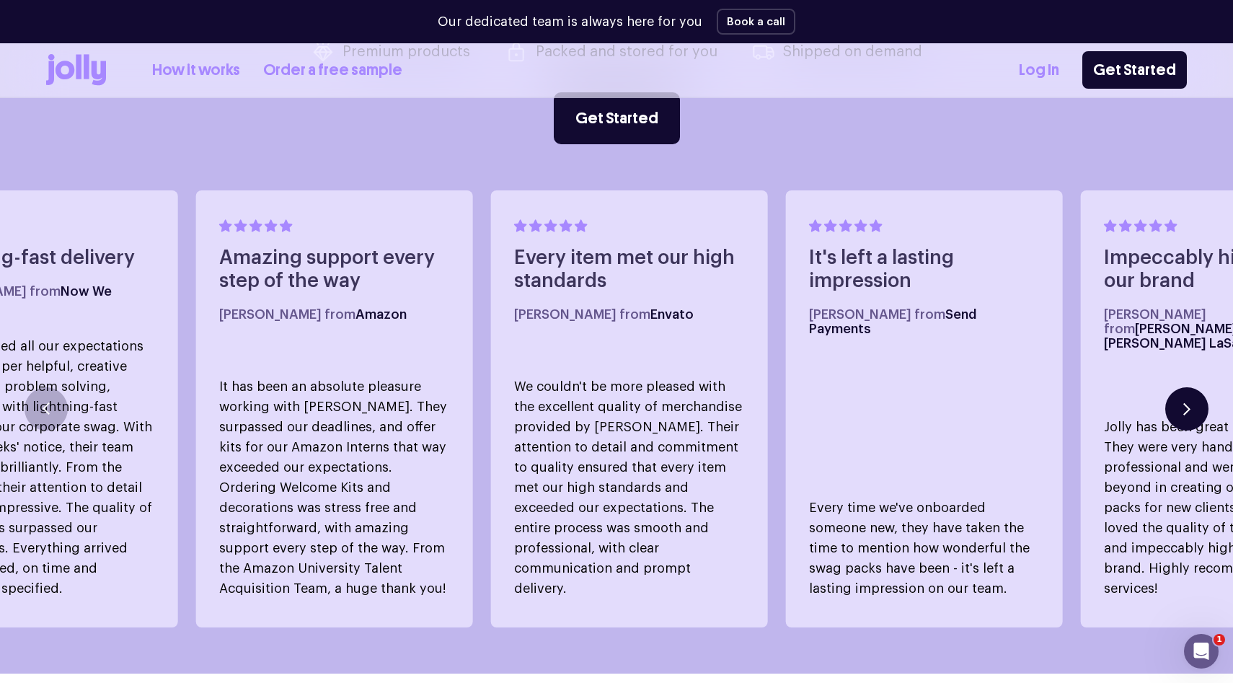 The image size is (1233, 683). Describe the element at coordinates (672, 314) in the screenshot. I see `span: Envato` at that location.